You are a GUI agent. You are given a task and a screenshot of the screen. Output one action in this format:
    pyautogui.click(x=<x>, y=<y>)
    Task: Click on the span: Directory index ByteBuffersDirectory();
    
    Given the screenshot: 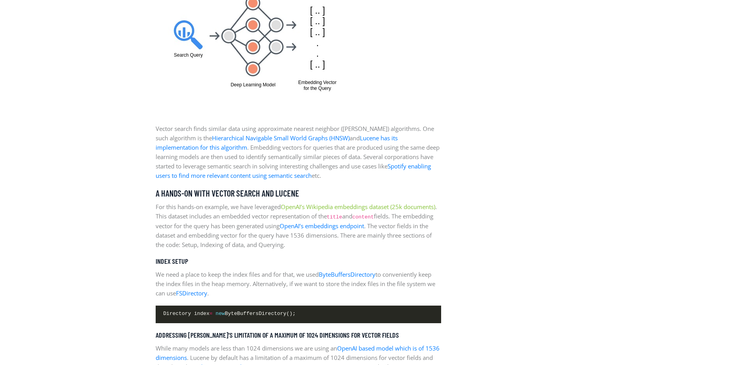 What is the action you would take?
    pyautogui.click(x=230, y=314)
    